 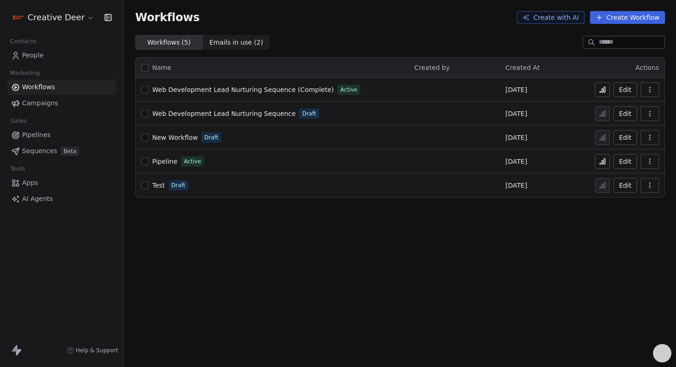 What do you see at coordinates (40, 103) in the screenshot?
I see `span: Campaigns` at bounding box center [40, 103].